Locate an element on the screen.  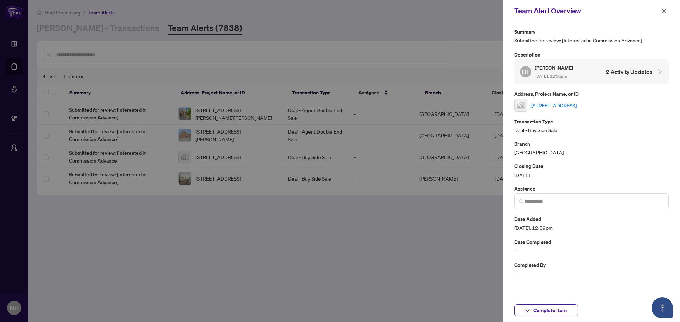
img: thumbnail-img is located at coordinates (520, 105).